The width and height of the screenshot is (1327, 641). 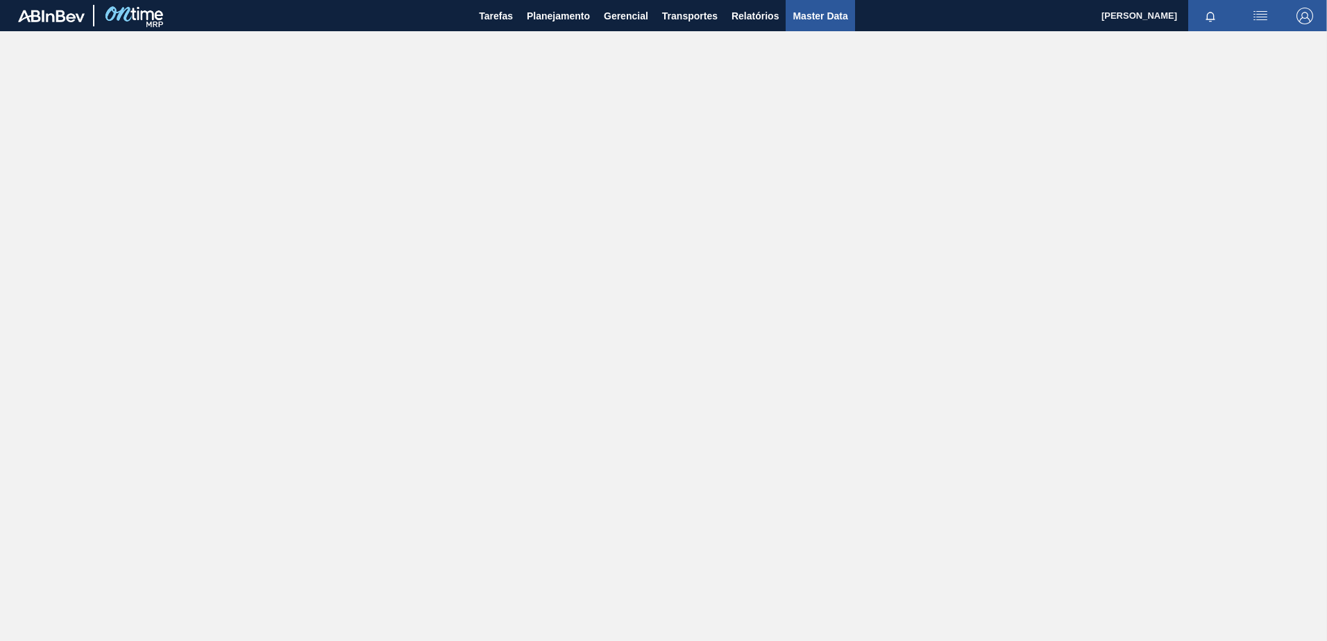 What do you see at coordinates (496, 16) in the screenshot?
I see `span: Tarefas` at bounding box center [496, 16].